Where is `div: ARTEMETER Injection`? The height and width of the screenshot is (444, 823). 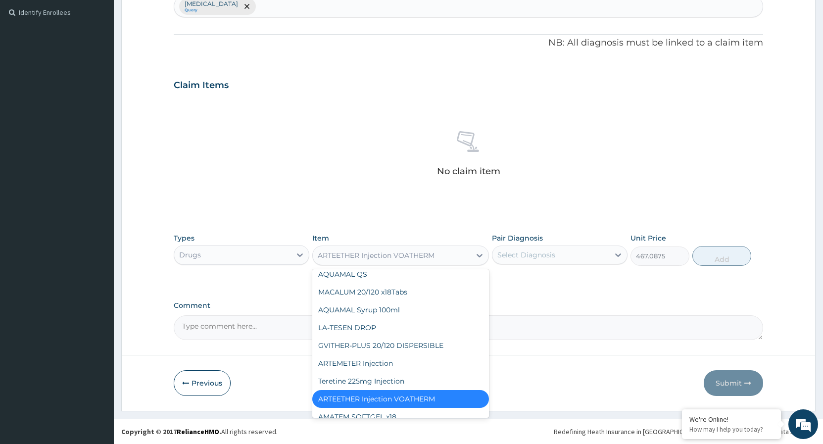 div: ARTEMETER Injection is located at coordinates (400, 363).